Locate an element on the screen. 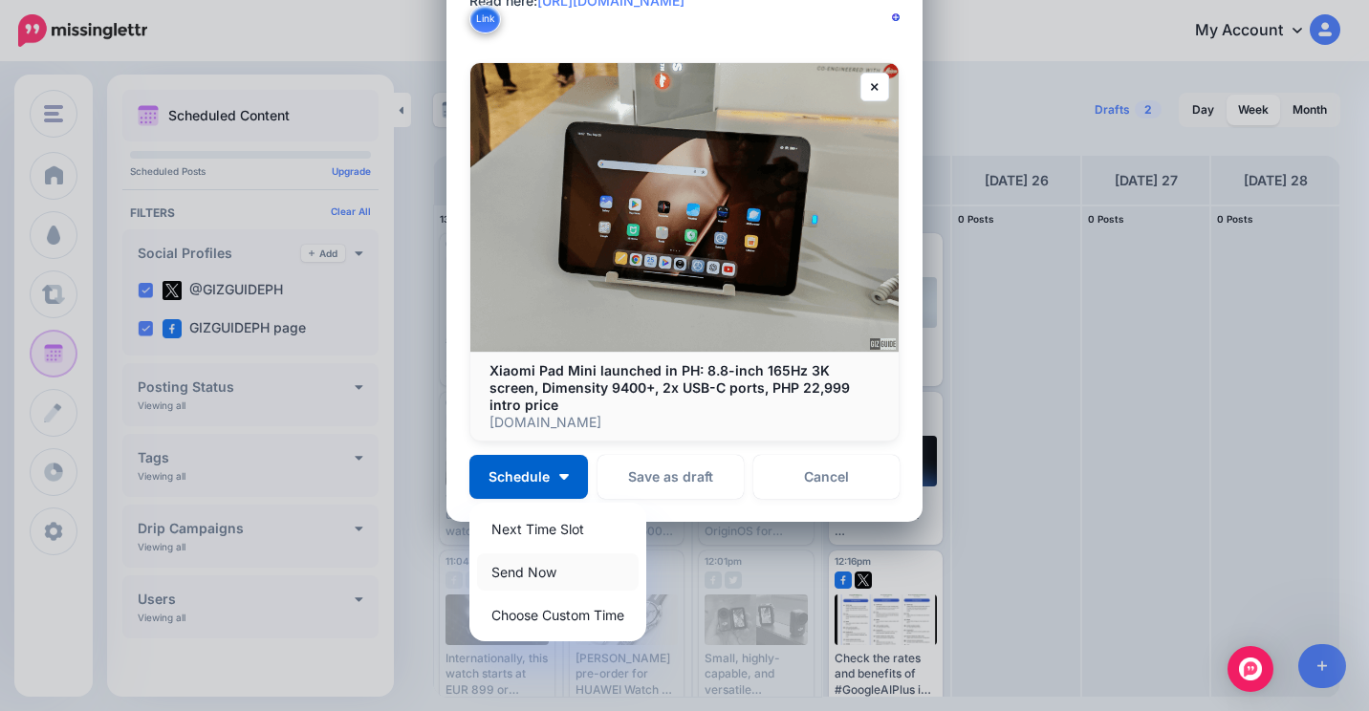 Image resolution: width=1369 pixels, height=711 pixels. img: Xiaomi Pad Mini launched in PH: 8.8-inch 165Hz 3K screen, Dimensity 9400+, 2x USB-C ports, PHP 22... is located at coordinates (684, 207).